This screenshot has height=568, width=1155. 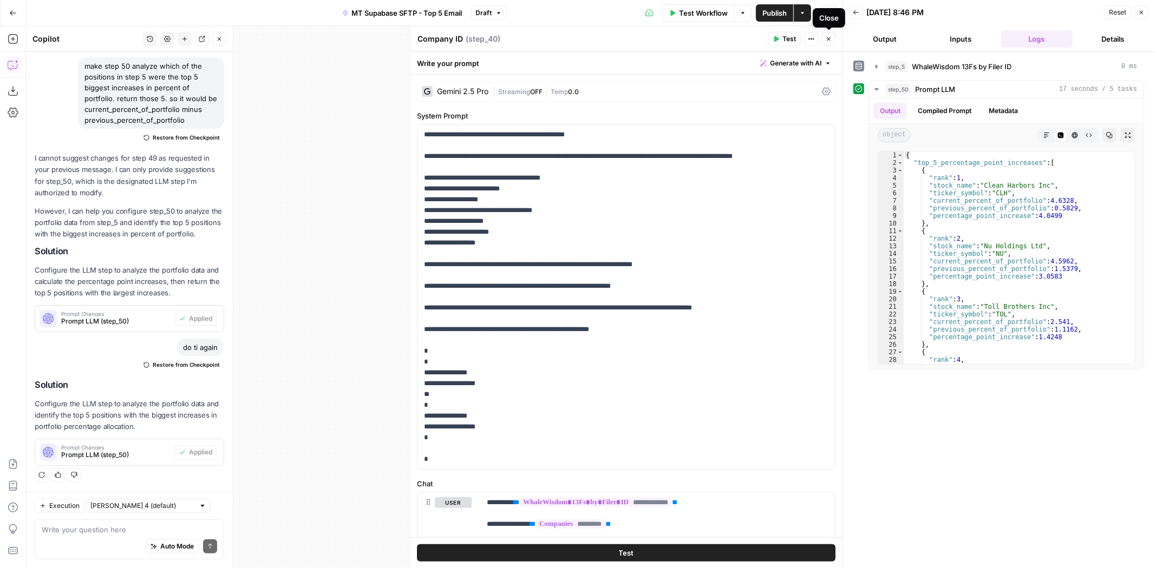 I want to click on button: Execution, so click(x=60, y=506).